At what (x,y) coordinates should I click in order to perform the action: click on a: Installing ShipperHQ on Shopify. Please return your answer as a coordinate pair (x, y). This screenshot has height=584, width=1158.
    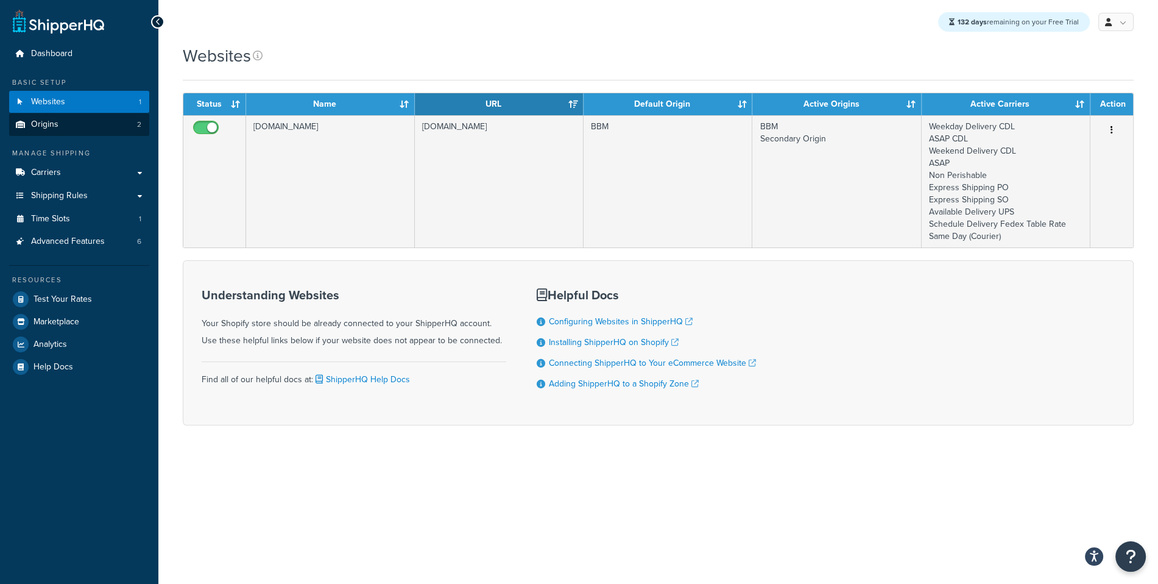
    Looking at the image, I should click on (613, 342).